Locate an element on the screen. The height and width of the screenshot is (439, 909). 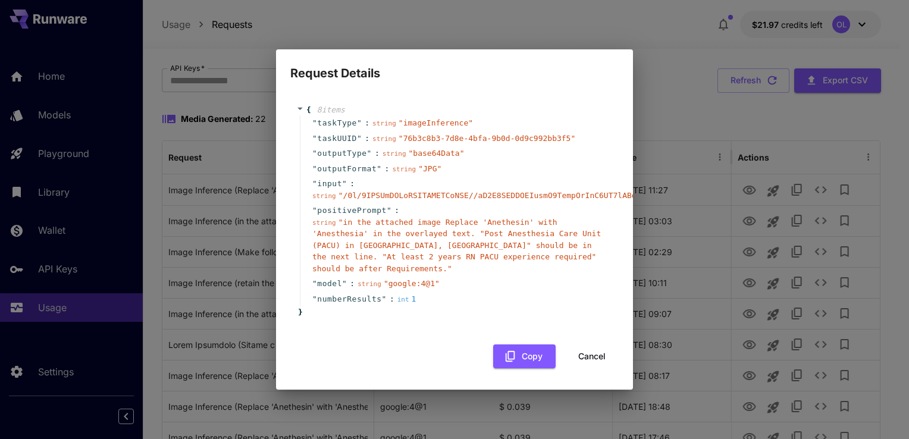
span: " in the attached image Replace 'Anethesin' with 'Anesthesia' in the overlayed text. "Post Anesth... is located at coordinates (456, 245).